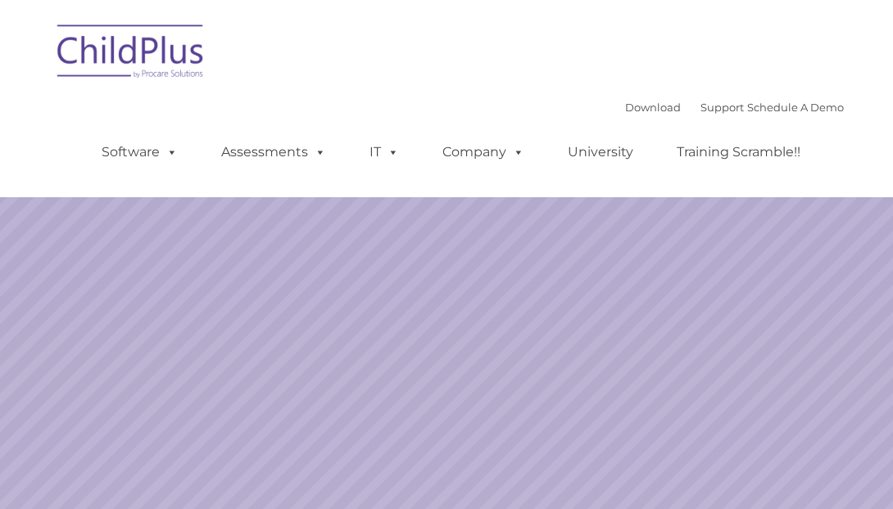  Describe the element at coordinates (384, 152) in the screenshot. I see `a: IT` at that location.